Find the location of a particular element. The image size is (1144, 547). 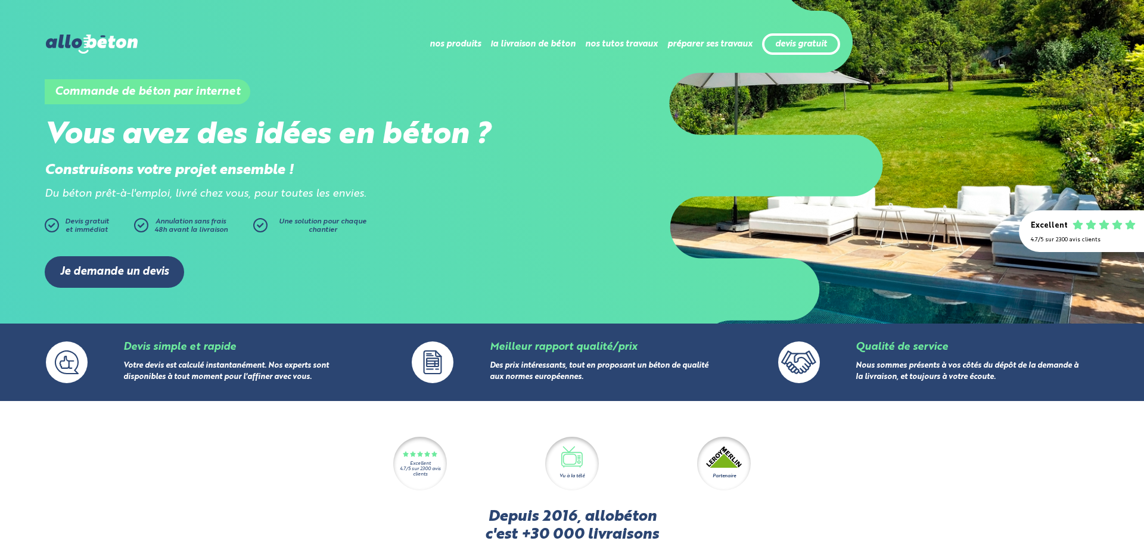

strong: Construisons votre projet ensemble ! is located at coordinates (169, 170).